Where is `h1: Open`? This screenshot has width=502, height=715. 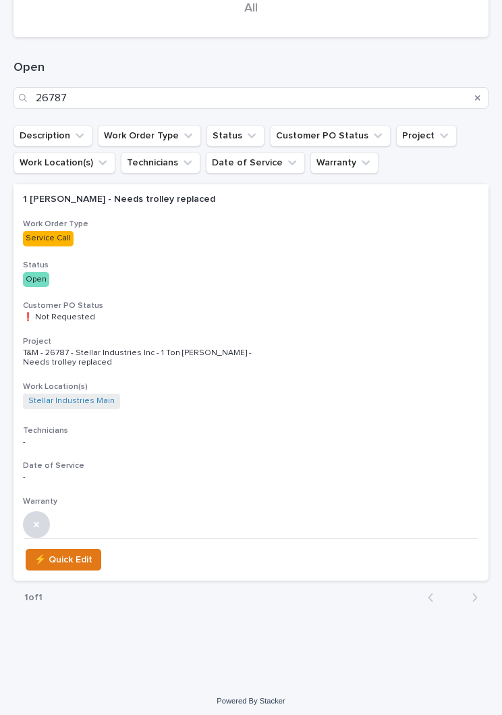
h1: Open is located at coordinates (251, 68).